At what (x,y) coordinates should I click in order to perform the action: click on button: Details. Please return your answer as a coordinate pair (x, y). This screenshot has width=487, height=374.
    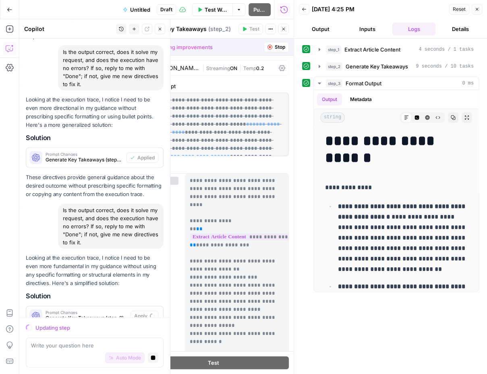
    Looking at the image, I should click on (460, 29).